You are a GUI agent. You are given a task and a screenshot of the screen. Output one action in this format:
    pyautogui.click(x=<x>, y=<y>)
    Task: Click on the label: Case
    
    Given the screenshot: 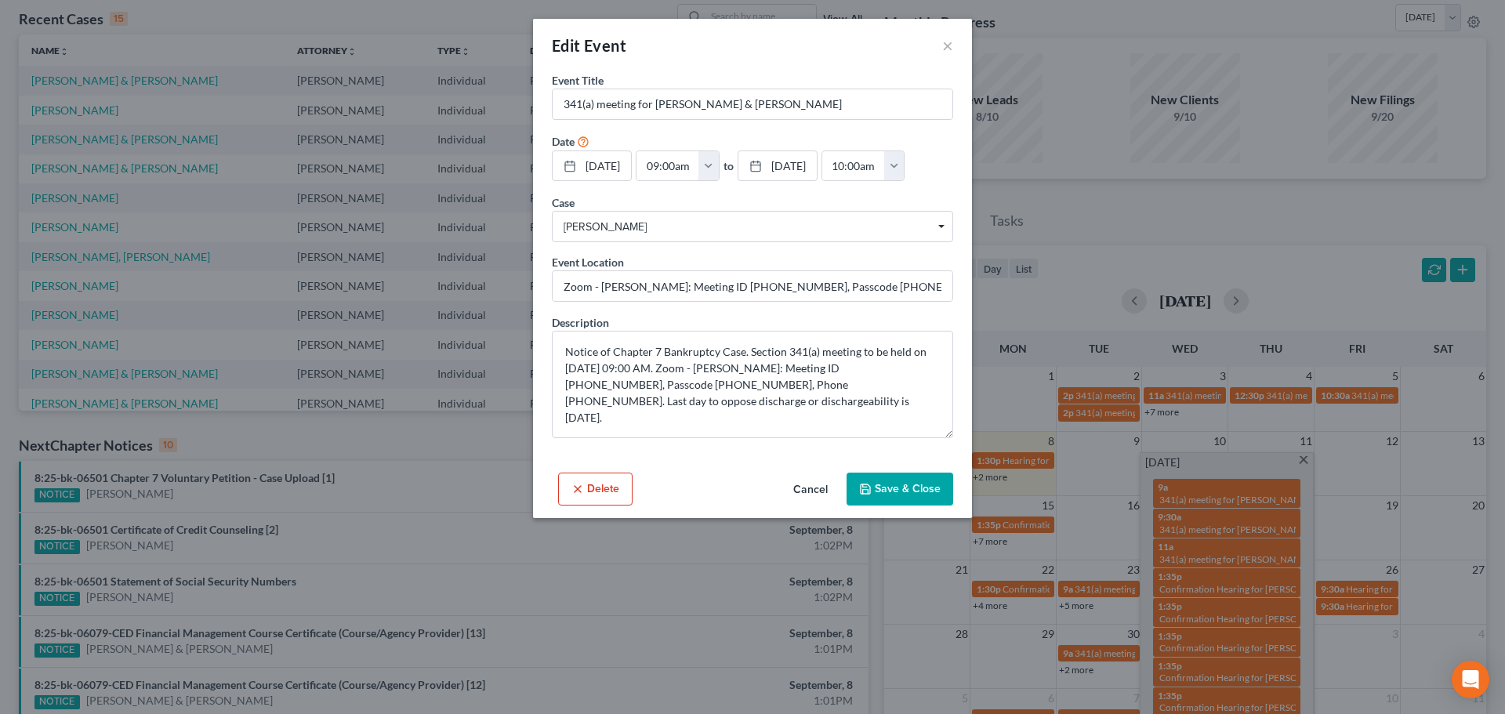 What is the action you would take?
    pyautogui.click(x=563, y=202)
    